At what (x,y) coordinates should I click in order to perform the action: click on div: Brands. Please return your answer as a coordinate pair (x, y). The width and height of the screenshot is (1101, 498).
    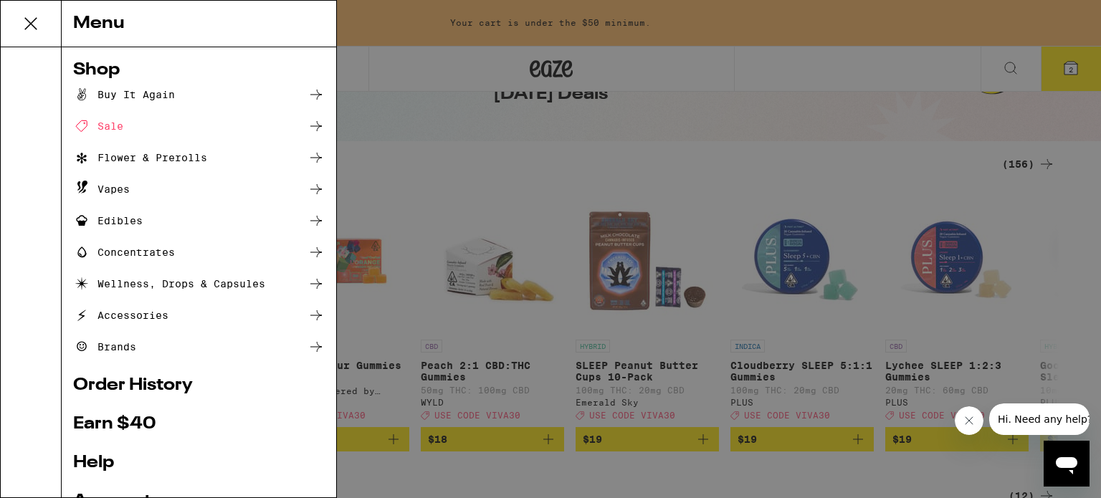
    Looking at the image, I should click on (105, 347).